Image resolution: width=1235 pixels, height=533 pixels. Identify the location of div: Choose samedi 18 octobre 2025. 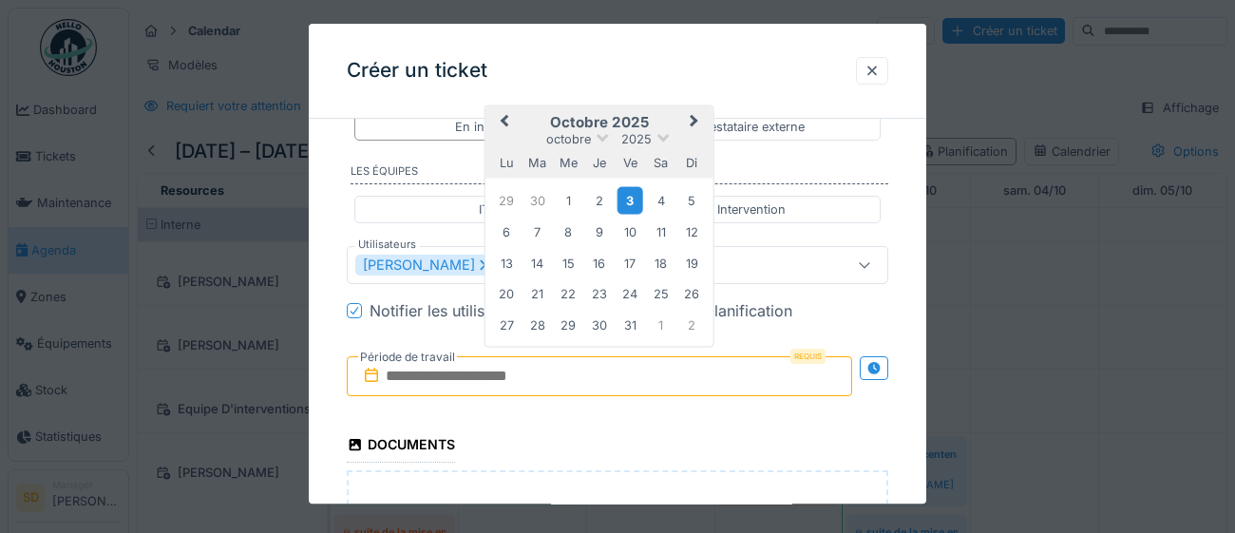
(660, 263).